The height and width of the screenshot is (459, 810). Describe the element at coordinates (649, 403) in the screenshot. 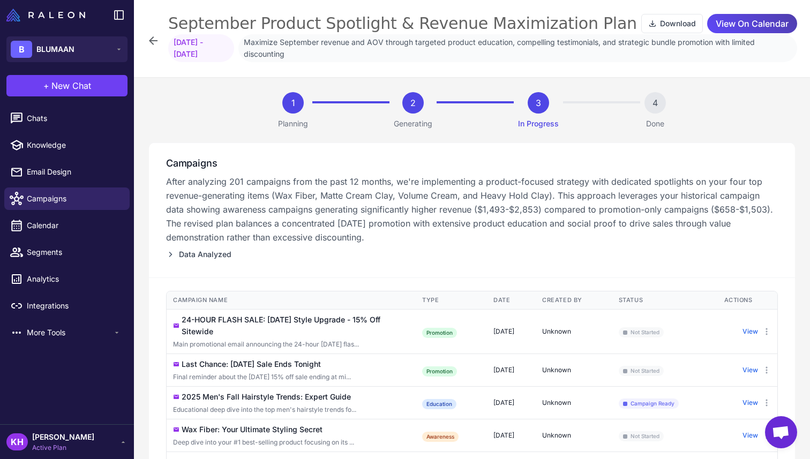

I see `span: Campaign Ready` at that location.